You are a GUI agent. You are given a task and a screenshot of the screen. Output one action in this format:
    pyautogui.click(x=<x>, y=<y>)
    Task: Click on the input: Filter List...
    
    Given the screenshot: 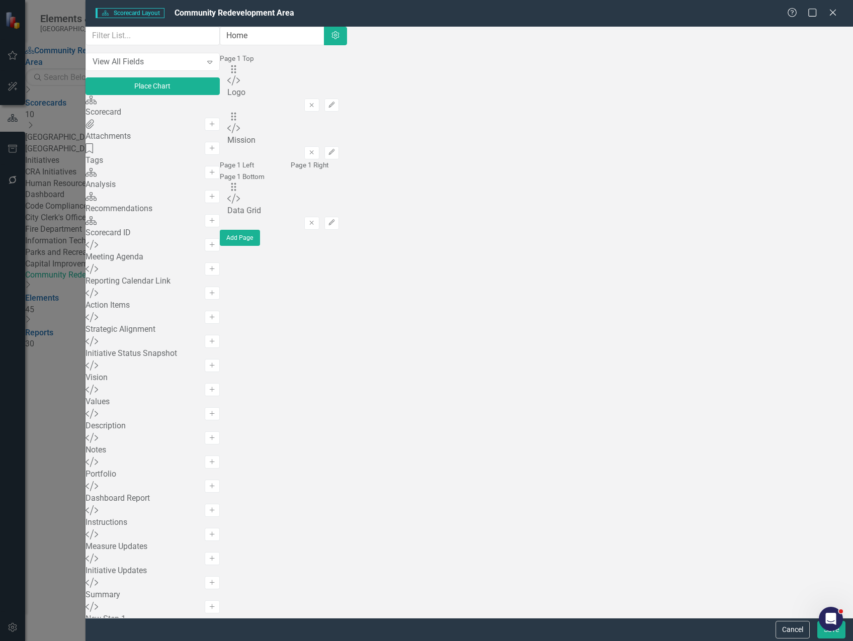 What is the action you would take?
    pyautogui.click(x=152, y=36)
    